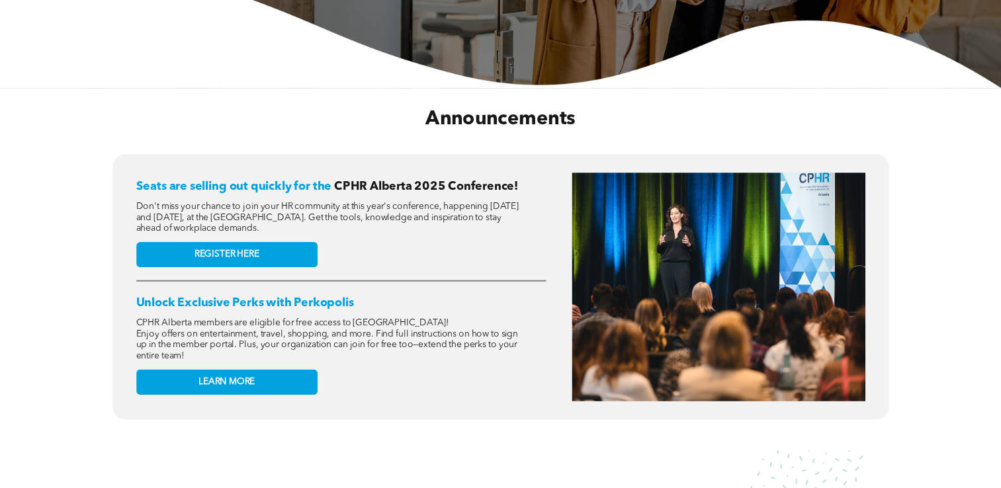  What do you see at coordinates (500, 118) in the screenshot?
I see `span: Announcements` at bounding box center [500, 118].